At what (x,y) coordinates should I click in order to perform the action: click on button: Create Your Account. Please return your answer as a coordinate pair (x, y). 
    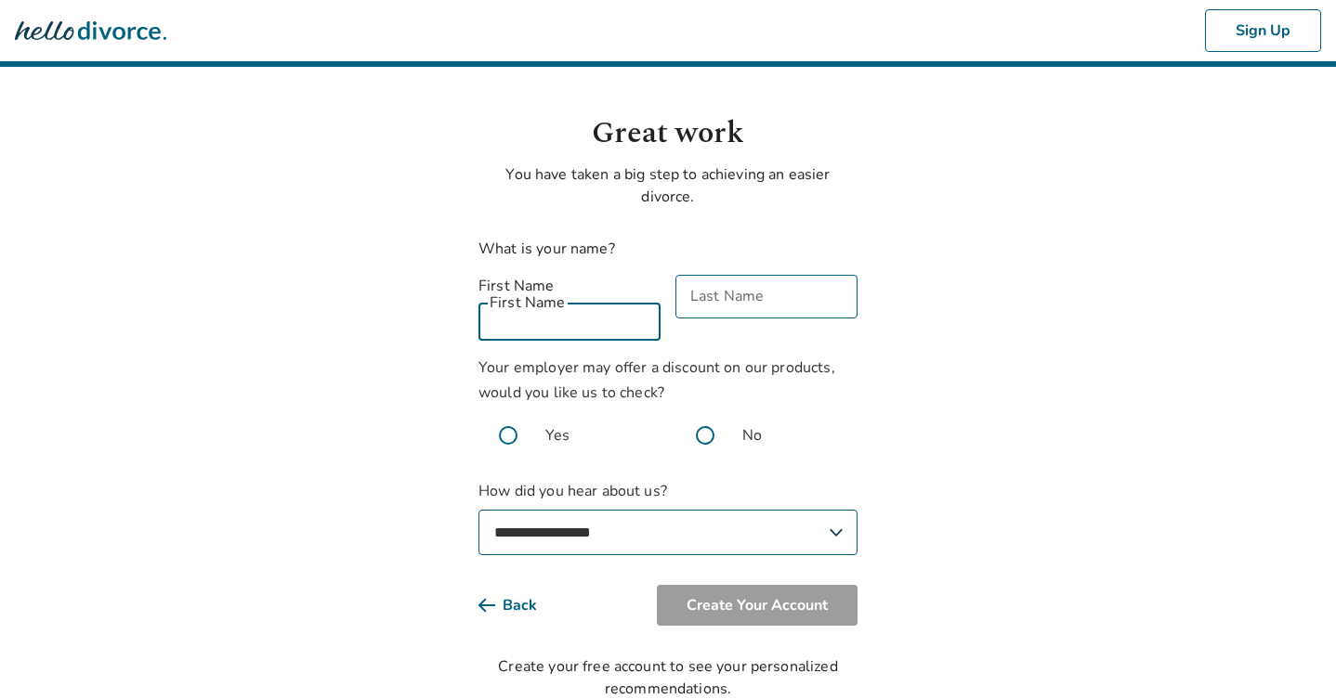
    Looking at the image, I should click on (757, 606).